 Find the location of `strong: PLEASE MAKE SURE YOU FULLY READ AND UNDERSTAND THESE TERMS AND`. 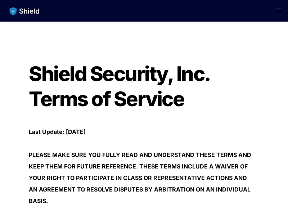

strong: PLEASE MAKE SURE YOU FULLY READ AND UNDERSTAND THESE TERMS AND is located at coordinates (140, 155).